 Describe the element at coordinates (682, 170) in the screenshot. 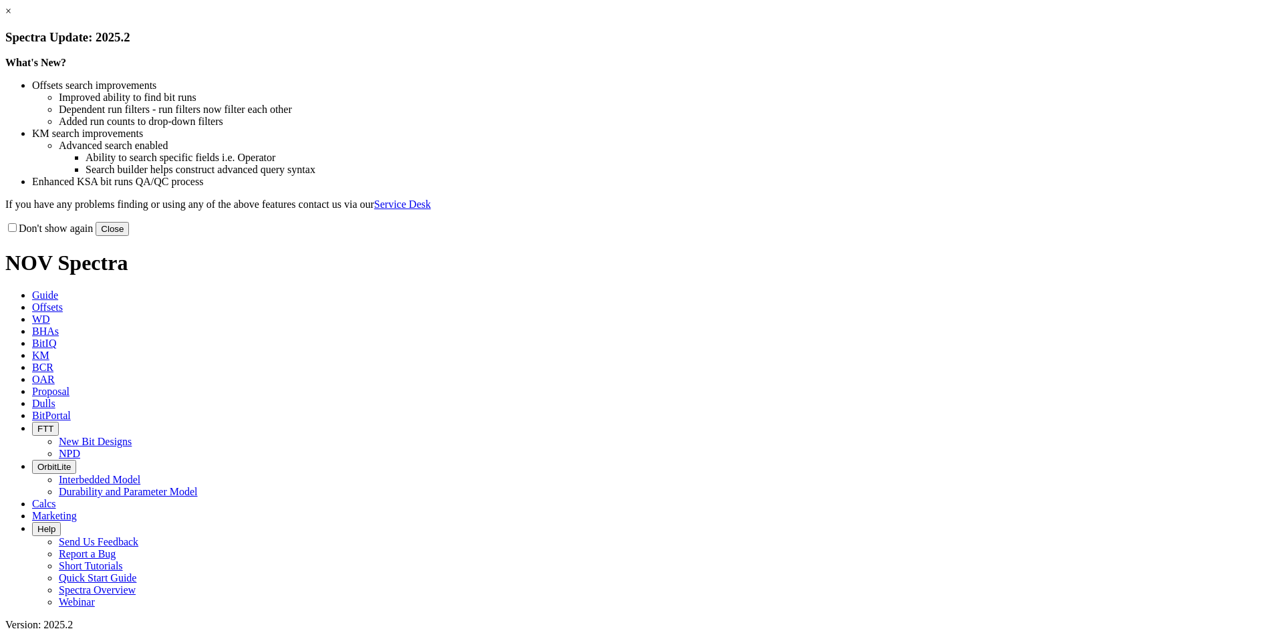

I see `li: Search builder helps construct advanced query syntax` at that location.